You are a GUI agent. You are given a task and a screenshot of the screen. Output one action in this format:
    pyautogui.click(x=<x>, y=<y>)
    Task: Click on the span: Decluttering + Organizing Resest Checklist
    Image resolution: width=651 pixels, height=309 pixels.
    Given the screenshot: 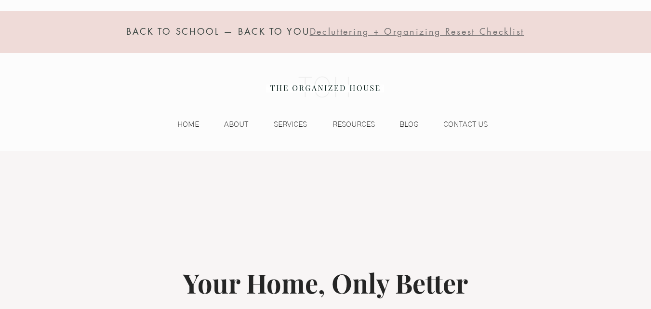 What is the action you would take?
    pyautogui.click(x=417, y=31)
    